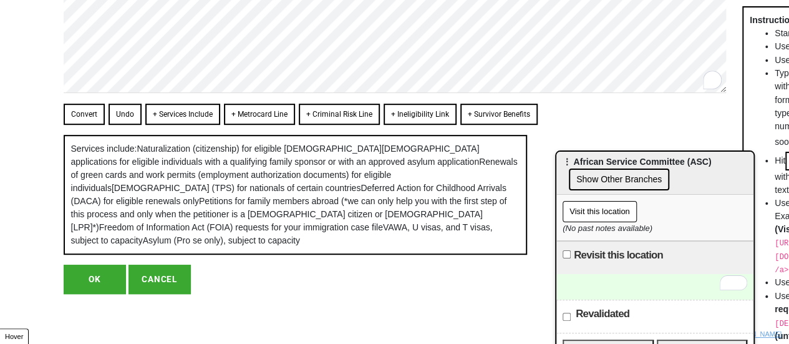 This screenshot has height=344, width=789. What do you see at coordinates (125, 114) in the screenshot?
I see `button: Undo` at bounding box center [125, 114].